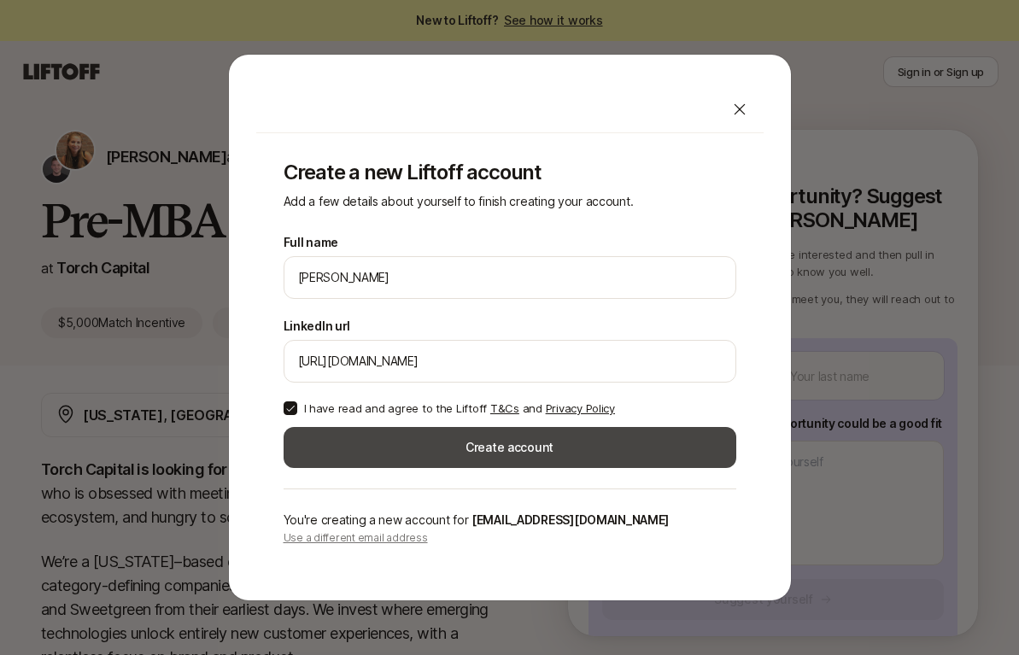 Image resolution: width=1019 pixels, height=655 pixels. Describe the element at coordinates (510, 361) in the screenshot. I see `input: e.g. https://www.linkedin.com/in/melanie-perkins` at that location.